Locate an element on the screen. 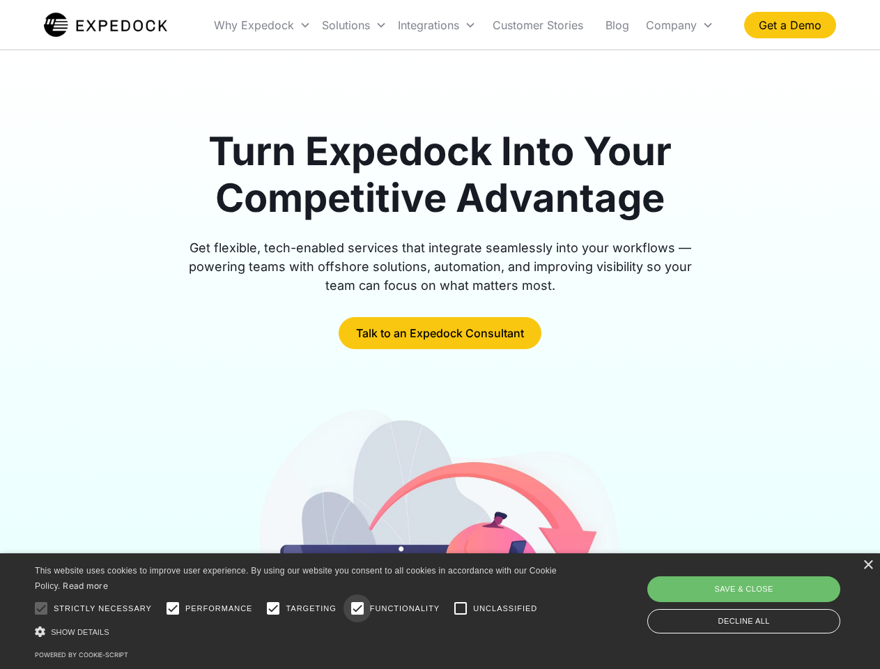 The height and width of the screenshot is (669, 880). a: Talk to an Expedock Consultant is located at coordinates (440, 333).